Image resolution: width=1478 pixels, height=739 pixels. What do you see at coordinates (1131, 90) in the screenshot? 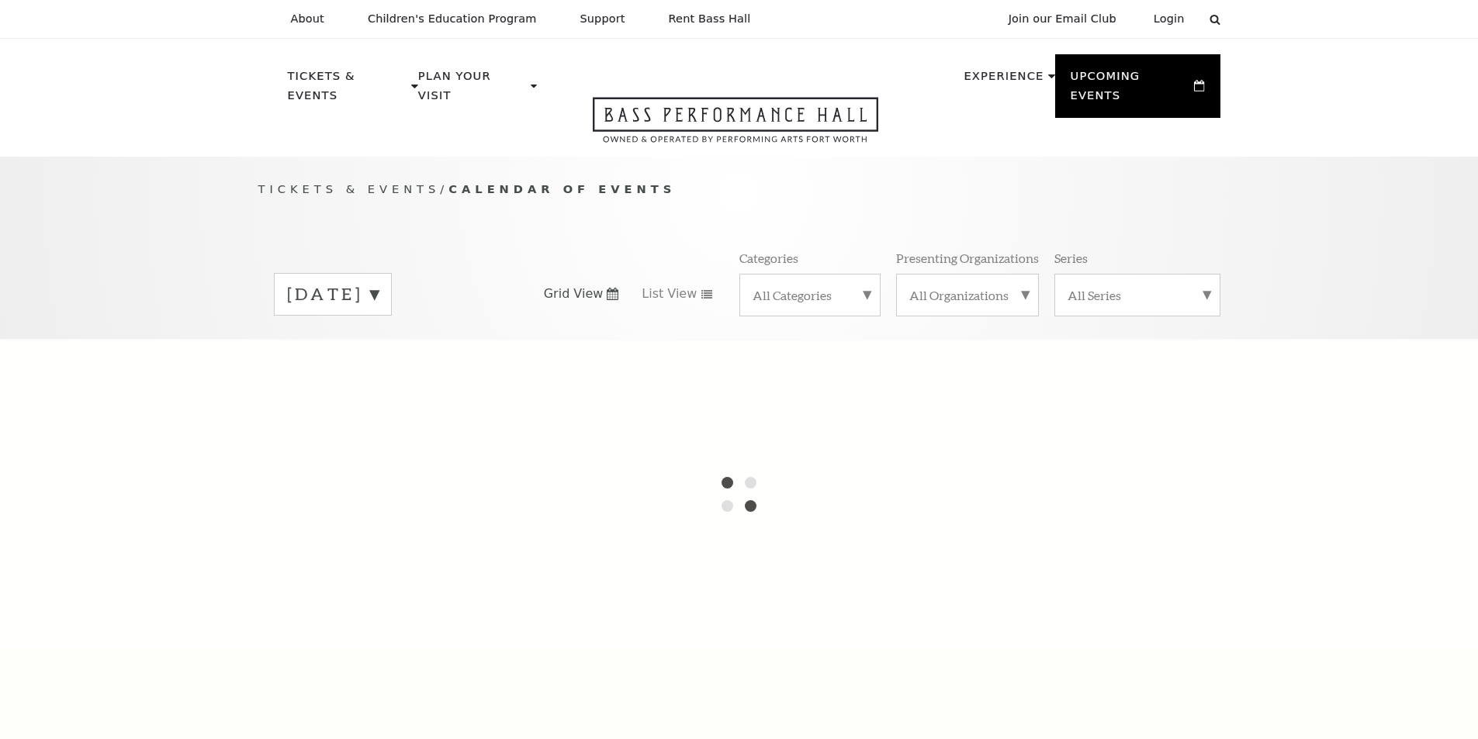
I see `p: Upcoming Events` at bounding box center [1131, 90].